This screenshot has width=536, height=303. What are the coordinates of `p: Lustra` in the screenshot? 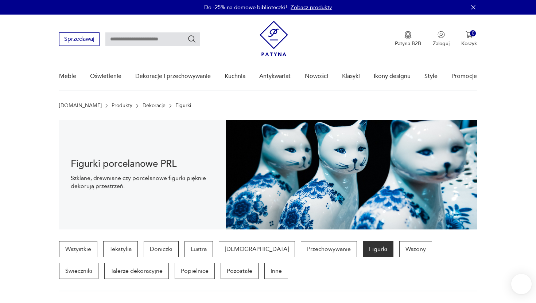 It's located at (199, 250).